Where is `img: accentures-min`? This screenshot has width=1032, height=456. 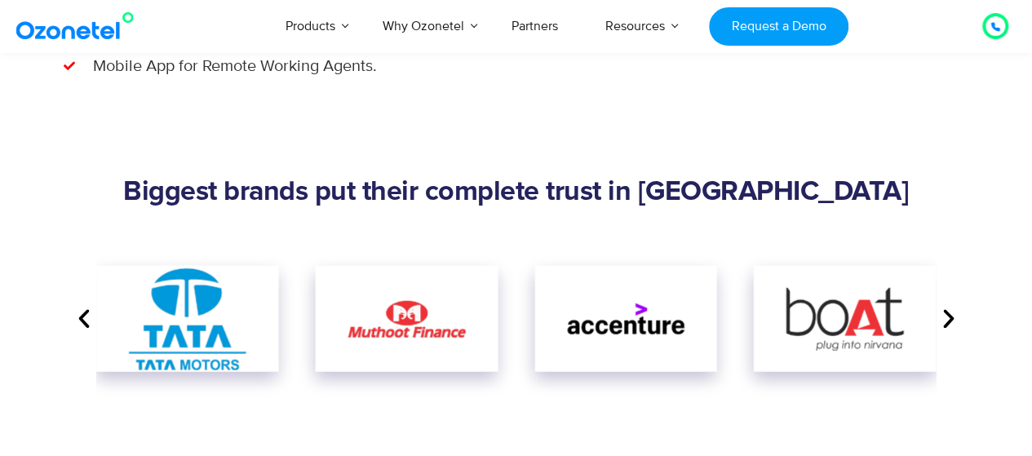 img: accentures-min is located at coordinates (626, 319).